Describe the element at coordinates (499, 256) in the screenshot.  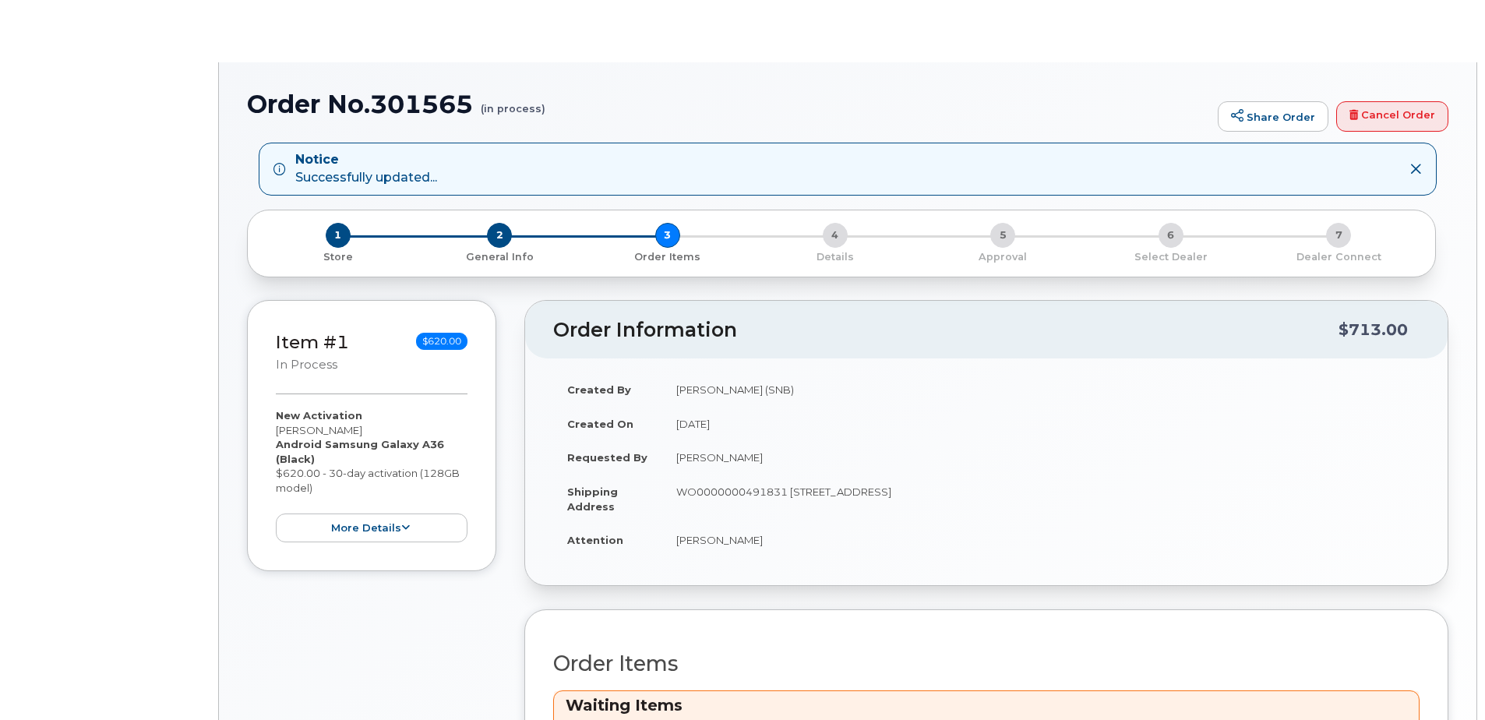
I see `a: 2 General Info` at that location.